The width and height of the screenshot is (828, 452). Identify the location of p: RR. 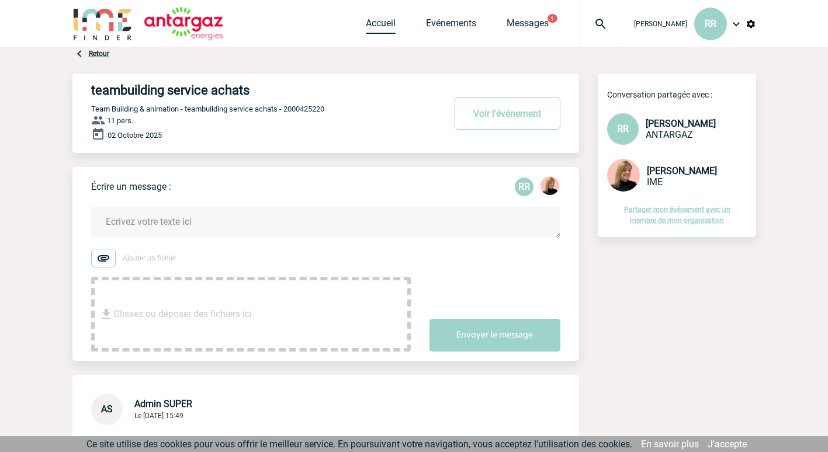
(524, 187).